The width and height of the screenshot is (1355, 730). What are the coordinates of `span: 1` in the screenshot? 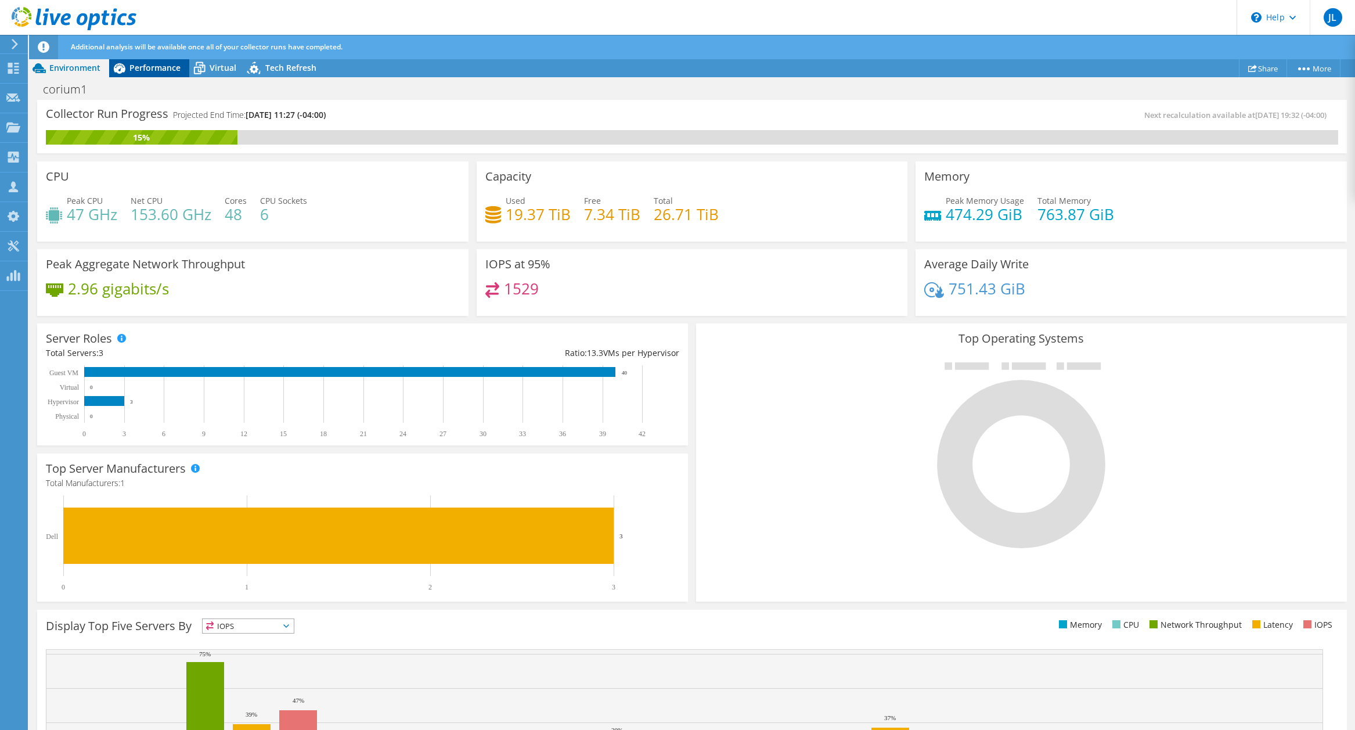 It's located at (123, 482).